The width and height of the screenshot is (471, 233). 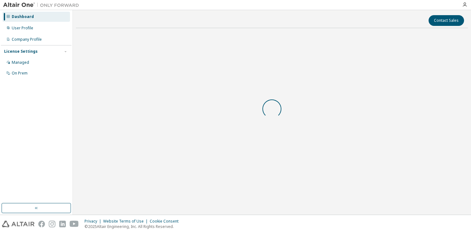 I want to click on div: Company Profile, so click(x=27, y=40).